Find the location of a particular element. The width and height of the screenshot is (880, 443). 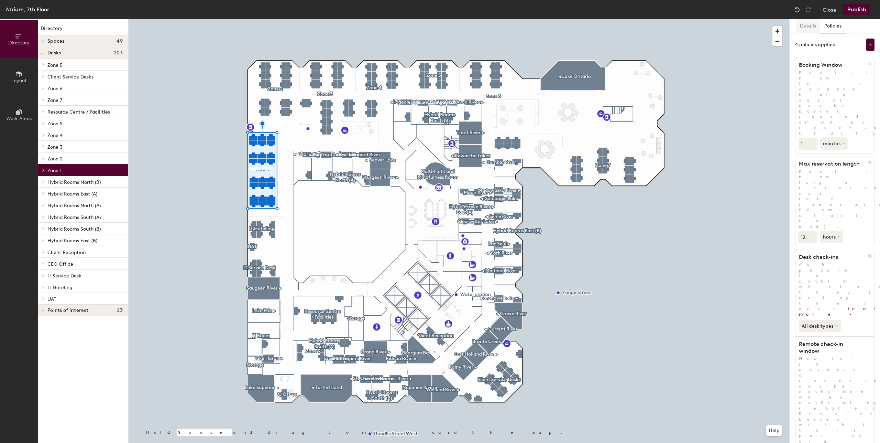

img: Redo is located at coordinates (809, 10).